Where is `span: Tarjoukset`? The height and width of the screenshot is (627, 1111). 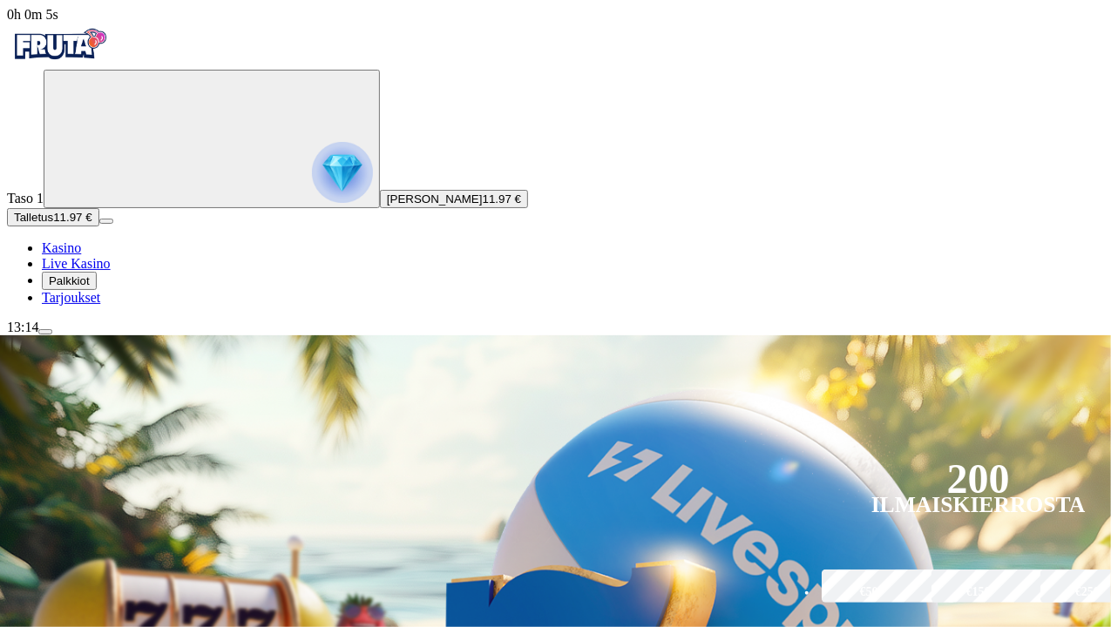 span: Tarjoukset is located at coordinates (71, 297).